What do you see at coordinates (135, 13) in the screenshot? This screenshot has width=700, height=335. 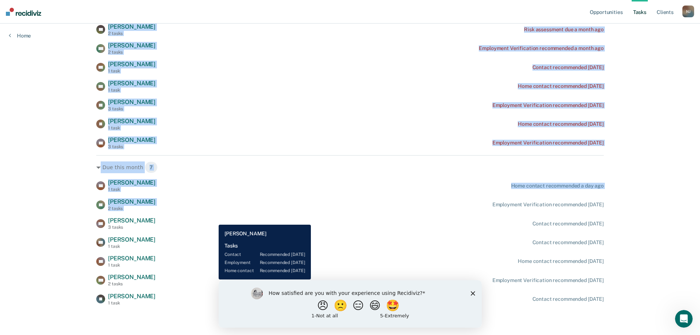 I see `div: How satisfied are you with your experience using Recidiviz?` at bounding box center [135, 13].